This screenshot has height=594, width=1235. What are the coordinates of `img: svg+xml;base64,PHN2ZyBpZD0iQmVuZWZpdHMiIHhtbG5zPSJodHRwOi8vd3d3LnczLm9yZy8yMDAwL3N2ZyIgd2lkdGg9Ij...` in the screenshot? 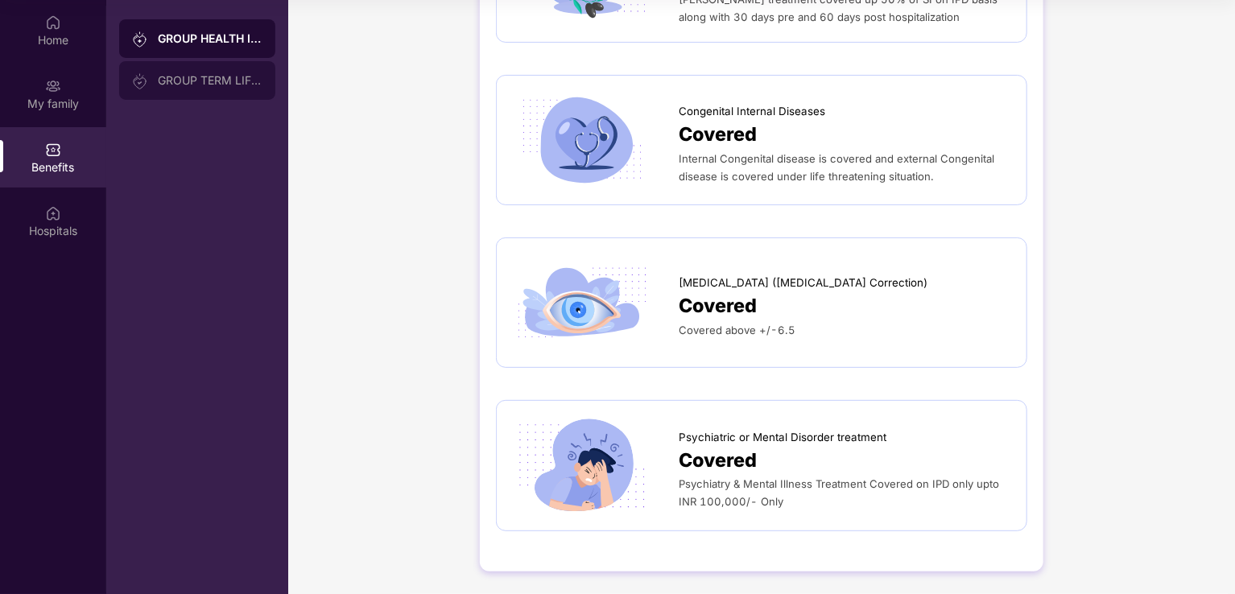 It's located at (53, 150).